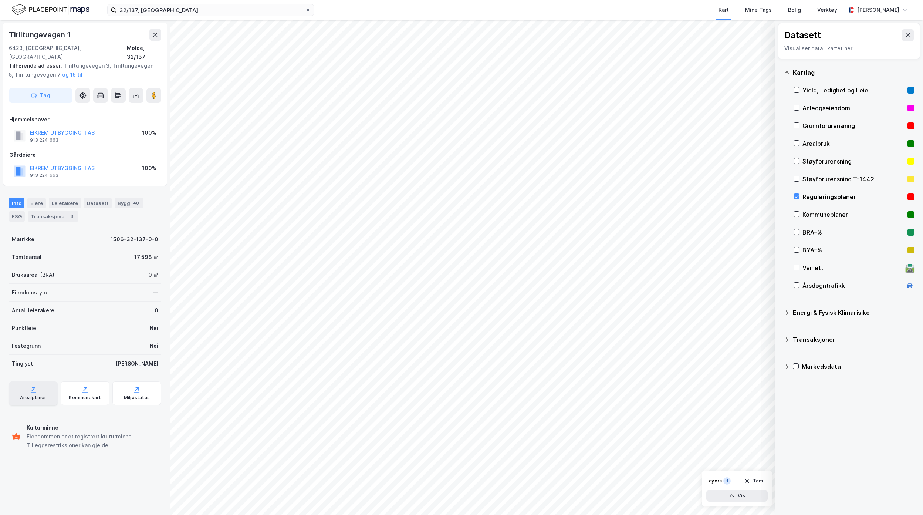 Image resolution: width=923 pixels, height=515 pixels. What do you see at coordinates (758, 10) in the screenshot?
I see `div: Mine Tags` at bounding box center [758, 10].